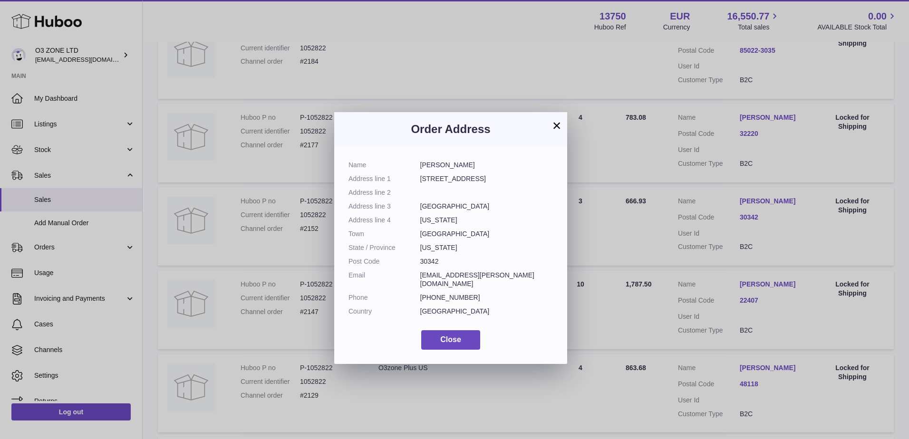  I want to click on dt: Email, so click(384, 280).